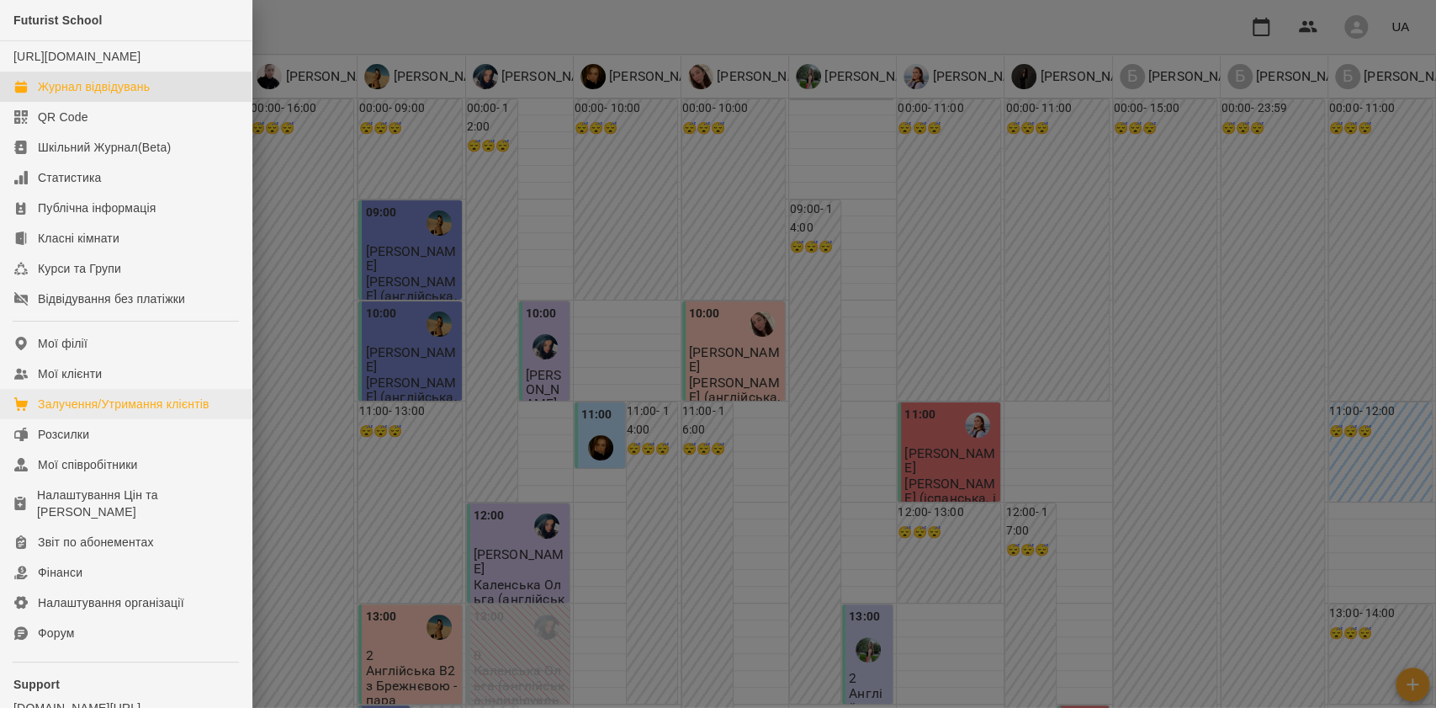  Describe the element at coordinates (79, 268) in the screenshot. I see `div: Курси та Групи` at that location.